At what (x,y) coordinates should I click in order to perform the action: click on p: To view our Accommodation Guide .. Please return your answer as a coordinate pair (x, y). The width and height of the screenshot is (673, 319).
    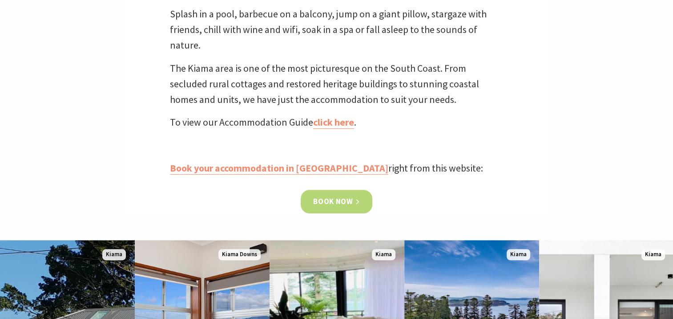
    Looking at the image, I should click on (337, 122).